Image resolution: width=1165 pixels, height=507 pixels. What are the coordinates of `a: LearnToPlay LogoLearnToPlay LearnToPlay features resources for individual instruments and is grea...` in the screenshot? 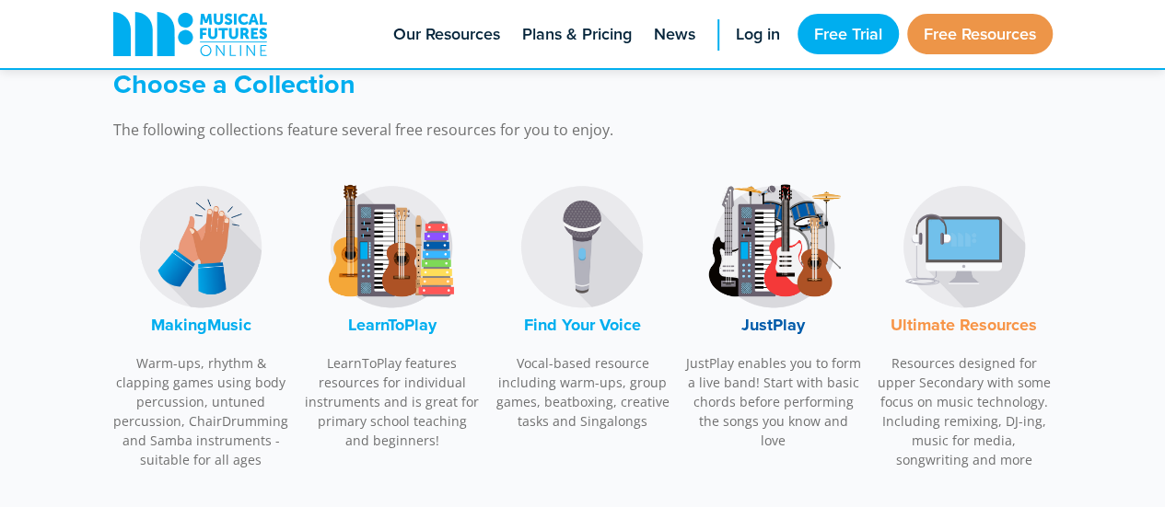 It's located at (392, 314).